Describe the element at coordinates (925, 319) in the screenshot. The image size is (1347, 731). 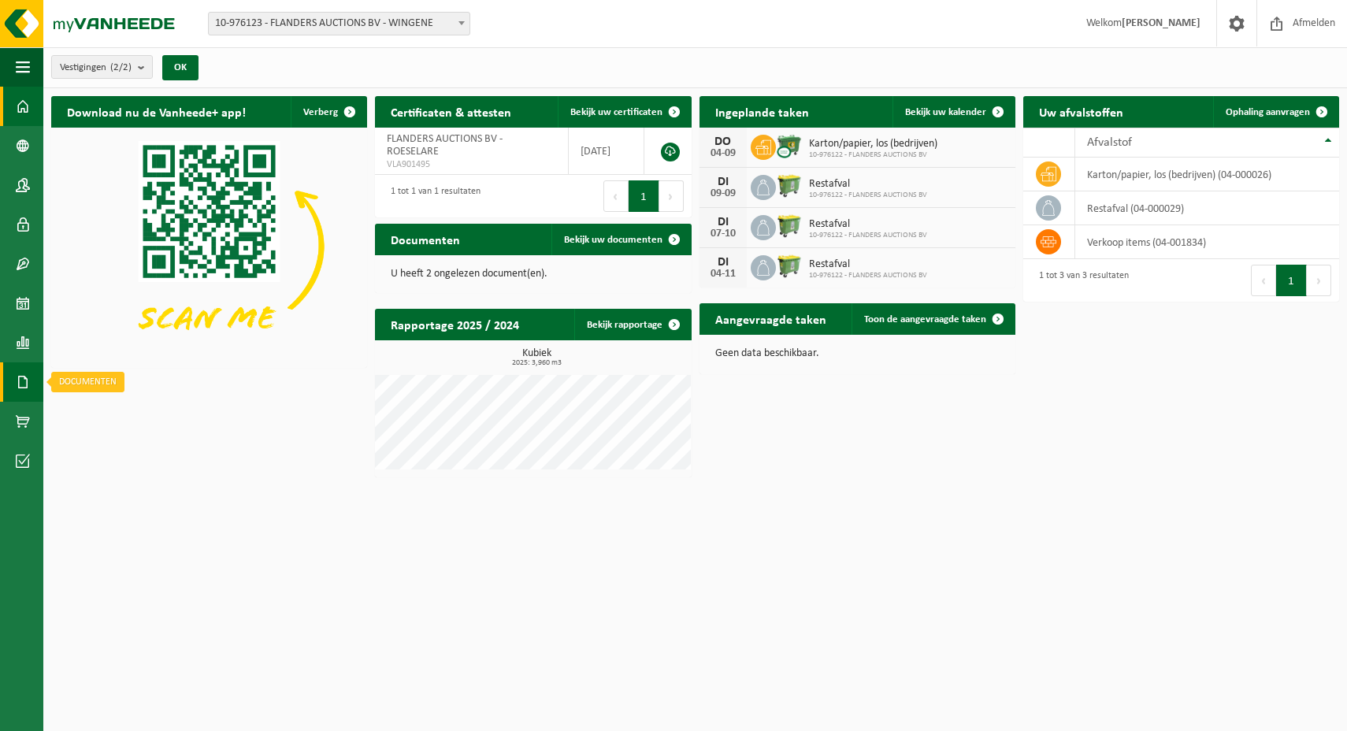
I see `span: Toon de aangevraagde taken` at that location.